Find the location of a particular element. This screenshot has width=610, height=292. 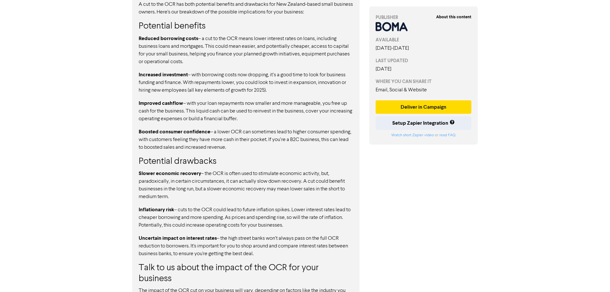

p: – a cut to the OCR means lower interest rates on loans, including business loans and mortgages. T... is located at coordinates (246, 50).